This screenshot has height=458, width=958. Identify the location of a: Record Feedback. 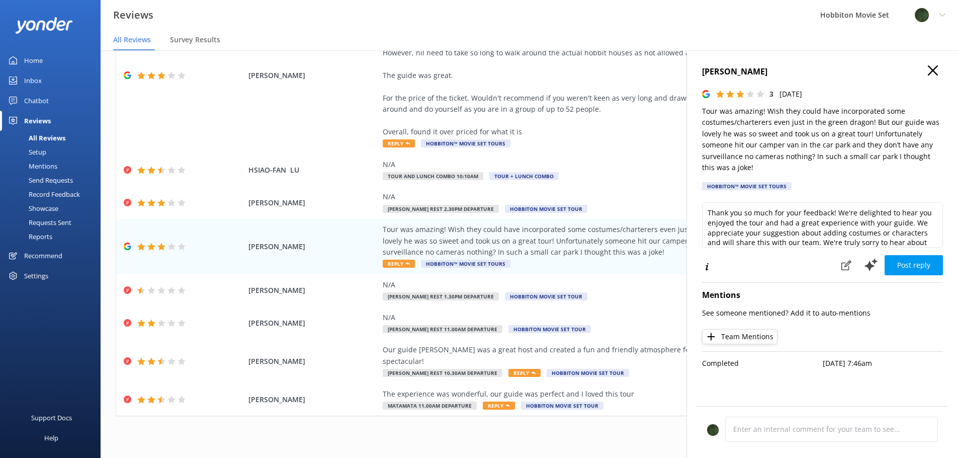
(53, 194).